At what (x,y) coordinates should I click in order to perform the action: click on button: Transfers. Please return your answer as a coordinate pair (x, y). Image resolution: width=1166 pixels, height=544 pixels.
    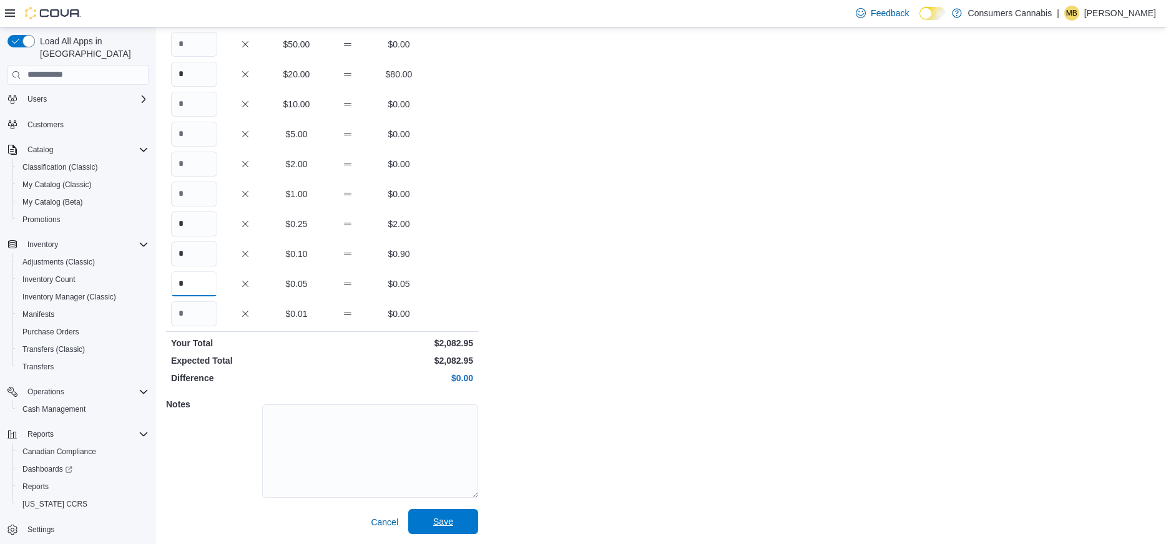
    Looking at the image, I should click on (83, 367).